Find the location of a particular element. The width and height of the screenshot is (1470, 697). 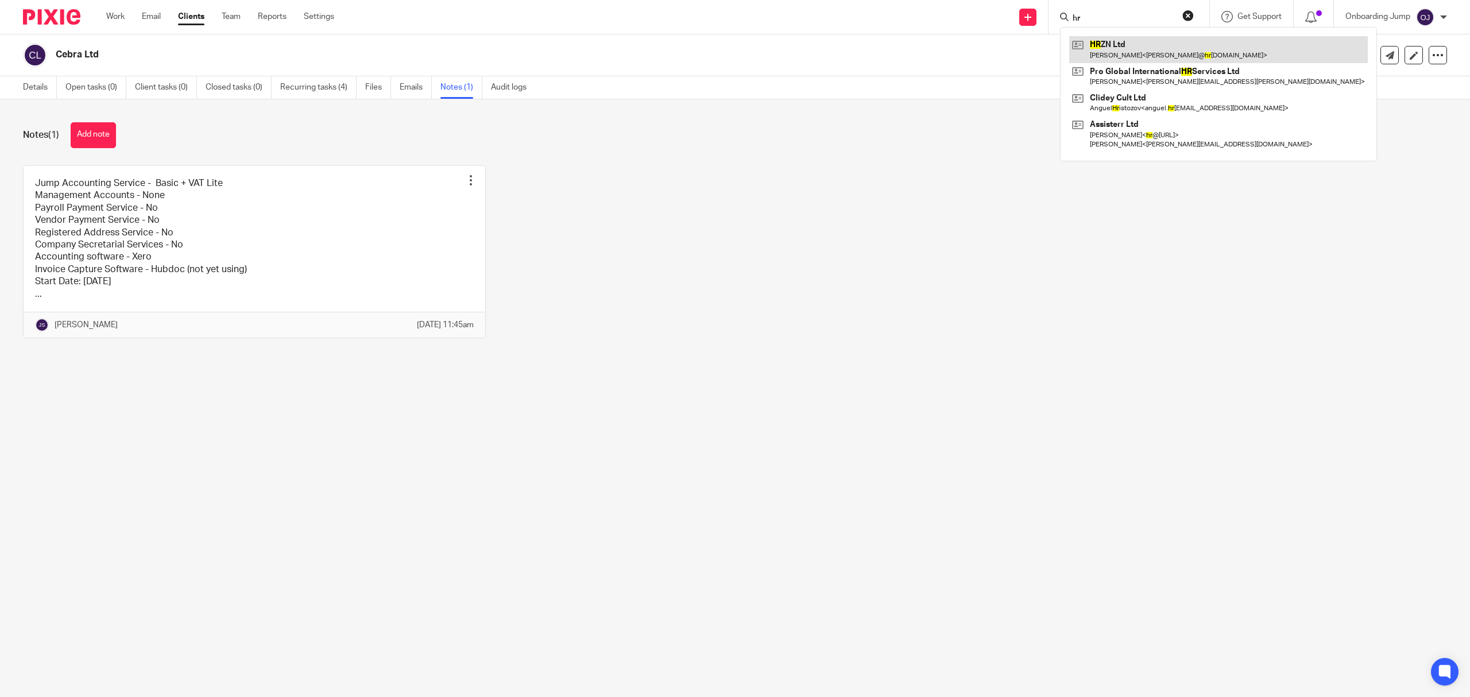

a: Closed tasks (0) is located at coordinates (238, 87).